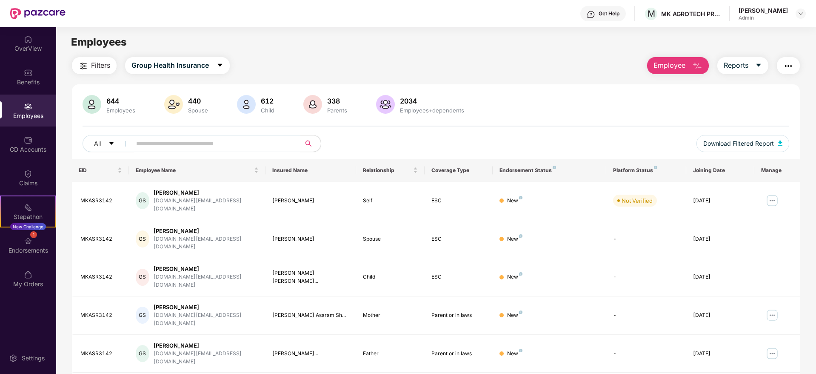 The width and height of the screenshot is (816, 374). What do you see at coordinates (94, 66) in the screenshot?
I see `button: Filters` at bounding box center [94, 66].